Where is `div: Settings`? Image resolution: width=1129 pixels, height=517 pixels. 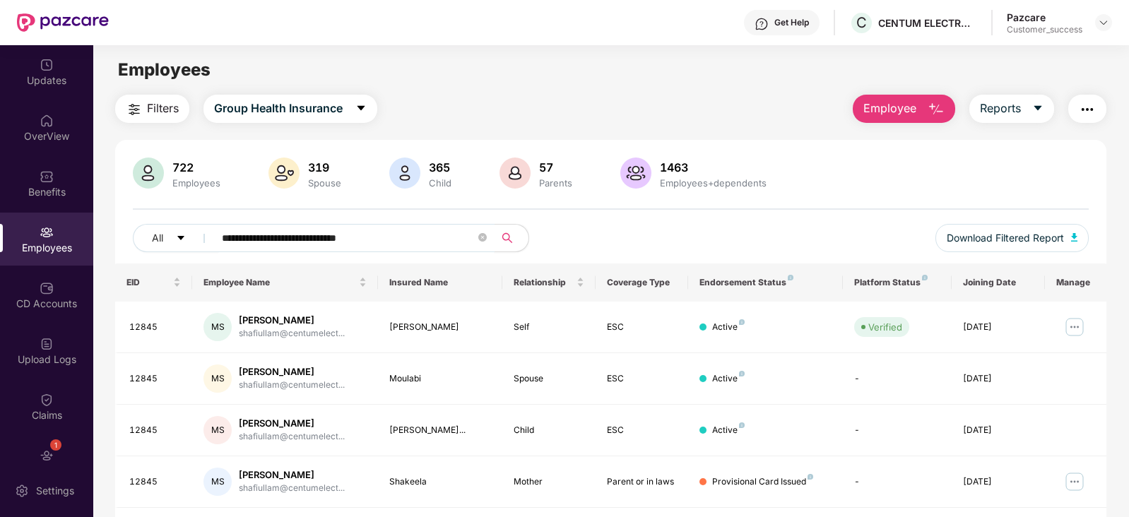
div: Settings is located at coordinates (55, 491).